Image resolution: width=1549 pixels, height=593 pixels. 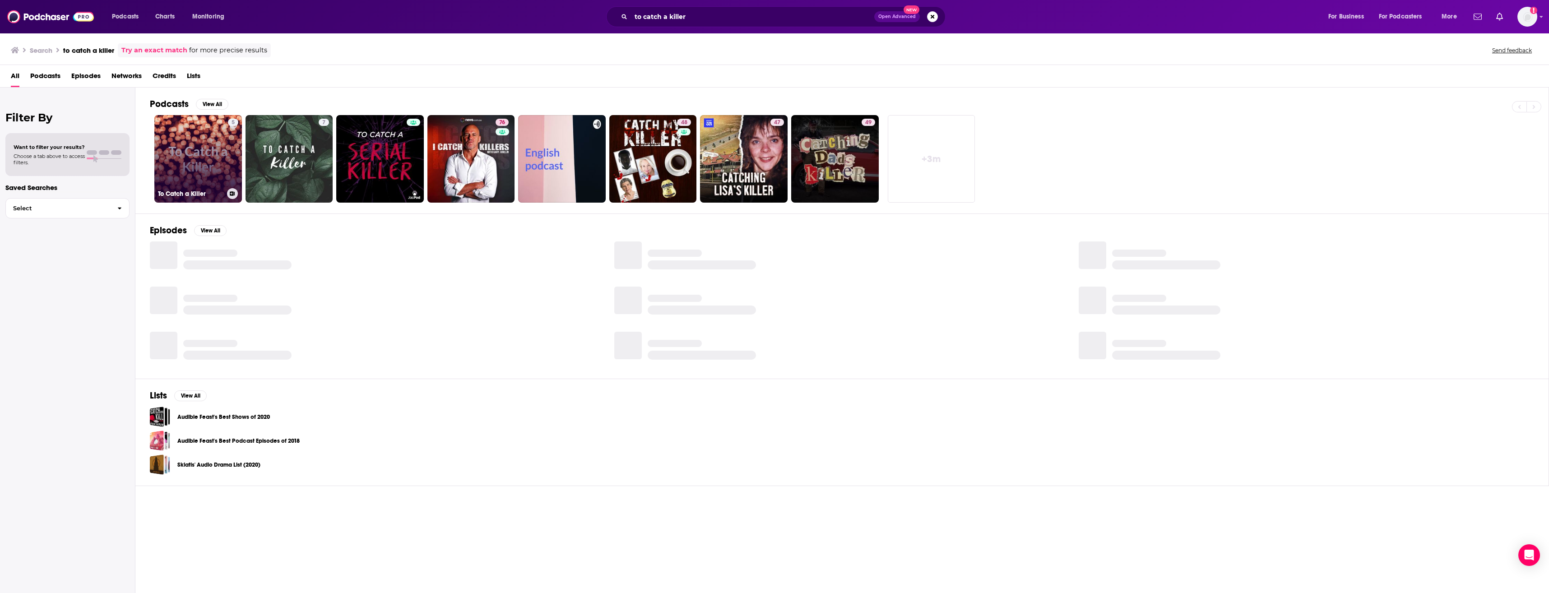 I want to click on span: All, so click(x=15, y=78).